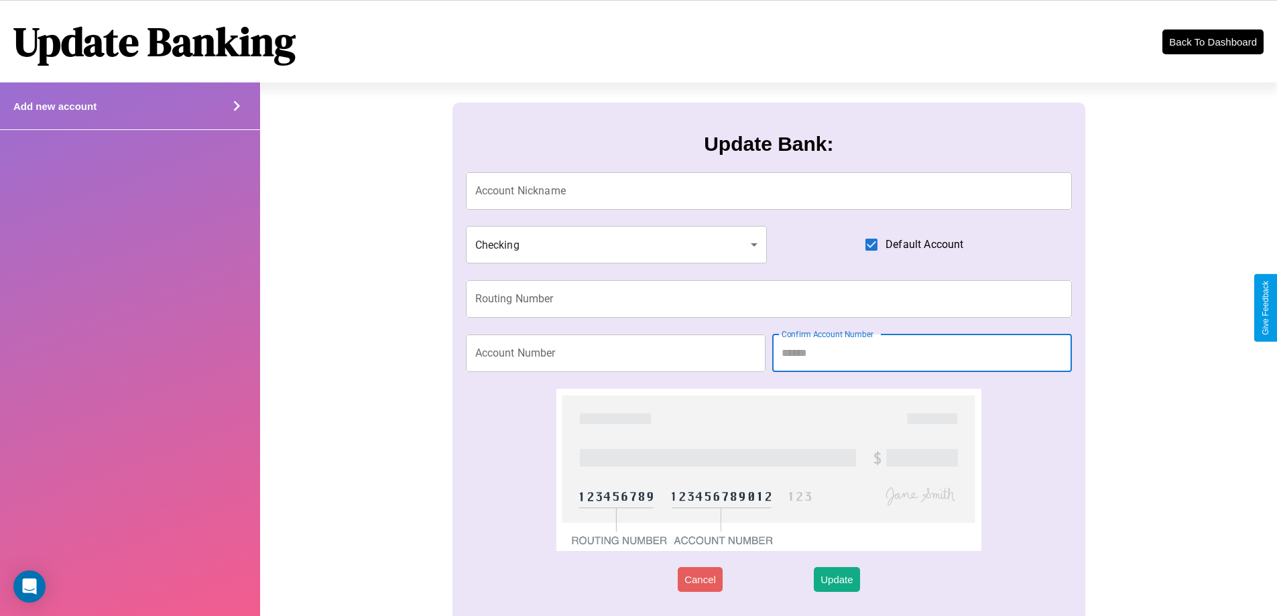 The width and height of the screenshot is (1277, 616). What do you see at coordinates (617, 245) in the screenshot?
I see `div: Checking` at bounding box center [617, 245].